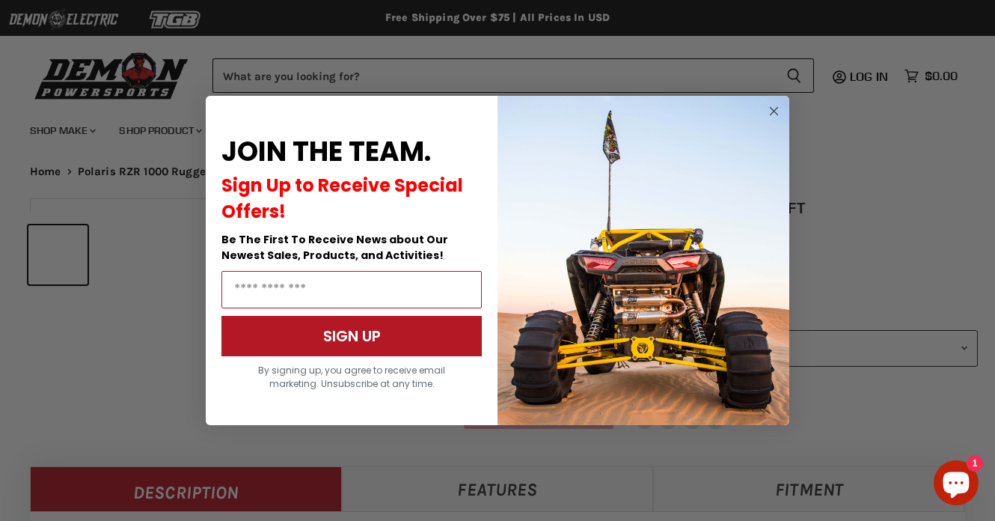 The image size is (995, 521). I want to click on inbox-online-store-chat: Shopify online store chat, so click(956, 484).